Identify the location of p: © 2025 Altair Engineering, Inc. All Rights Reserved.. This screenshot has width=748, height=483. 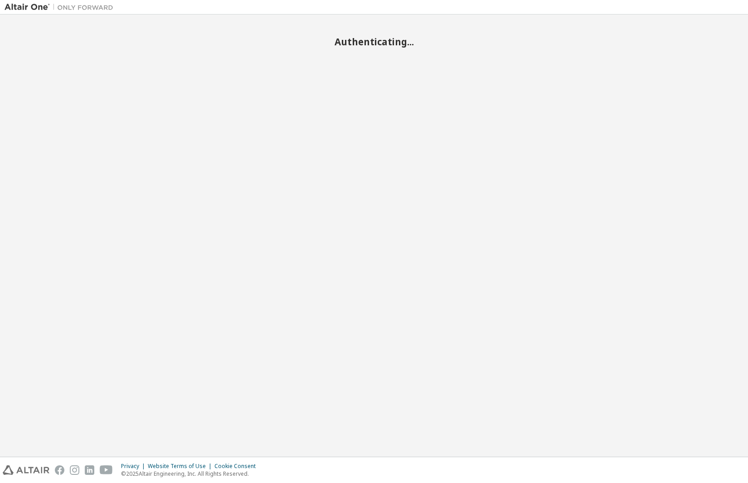
(191, 474).